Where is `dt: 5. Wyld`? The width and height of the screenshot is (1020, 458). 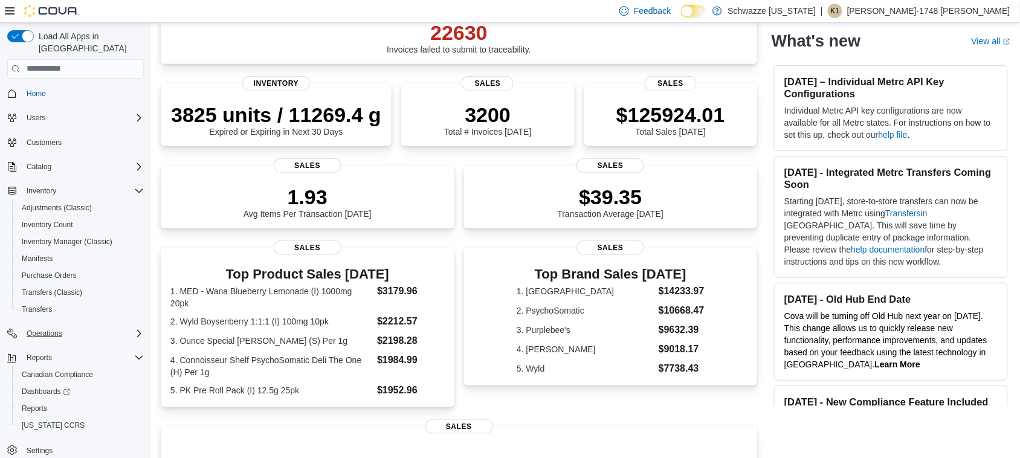 dt: 5. Wyld is located at coordinates (585, 368).